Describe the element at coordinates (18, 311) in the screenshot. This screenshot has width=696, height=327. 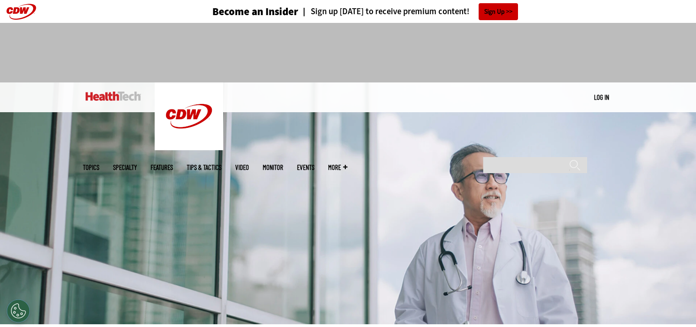
I see `div: Cookies Settings` at that location.